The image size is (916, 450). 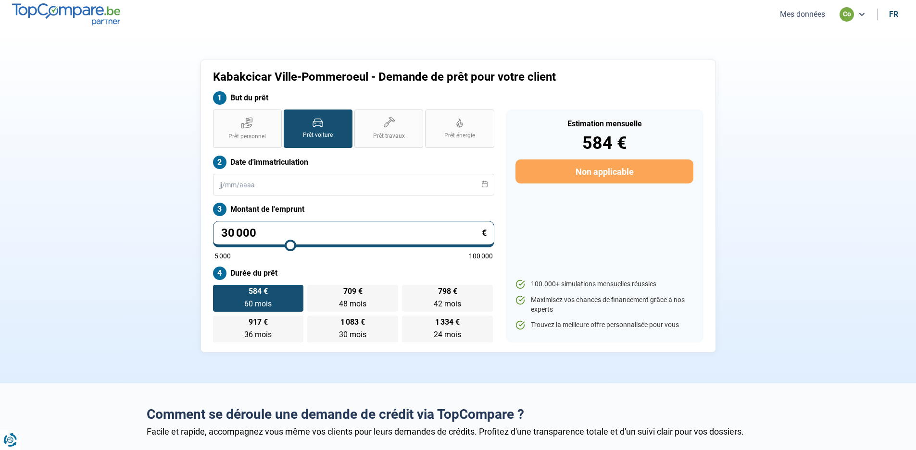 I want to click on button: Non applicable, so click(x=604, y=172).